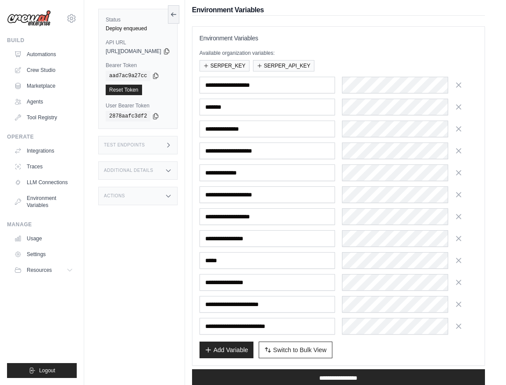 The height and width of the screenshot is (385, 506). I want to click on a: Usage, so click(43, 239).